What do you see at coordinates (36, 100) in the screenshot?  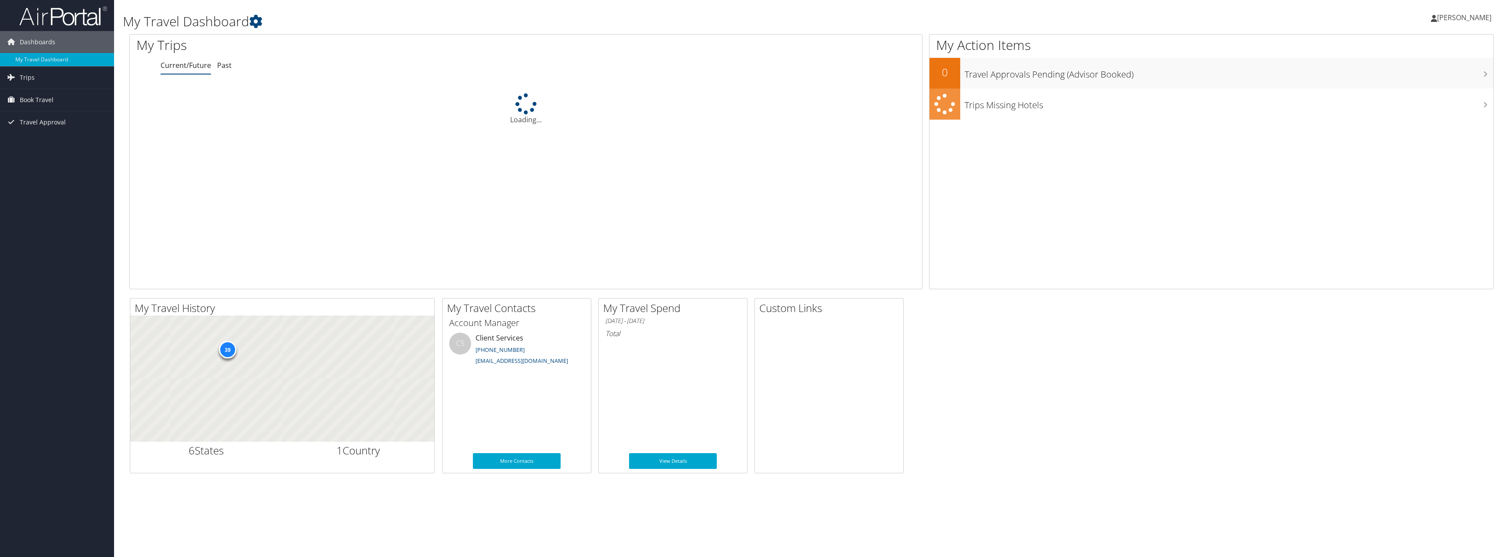 I see `span: Book Travel` at bounding box center [36, 100].